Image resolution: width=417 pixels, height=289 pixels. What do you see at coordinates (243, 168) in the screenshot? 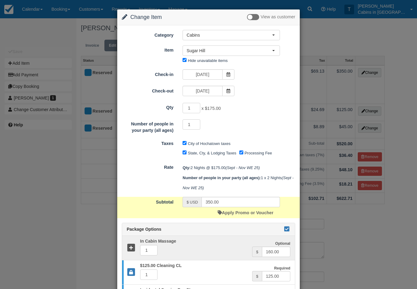
I see `em: (Sept - Nov WE 25)` at bounding box center [243, 168].